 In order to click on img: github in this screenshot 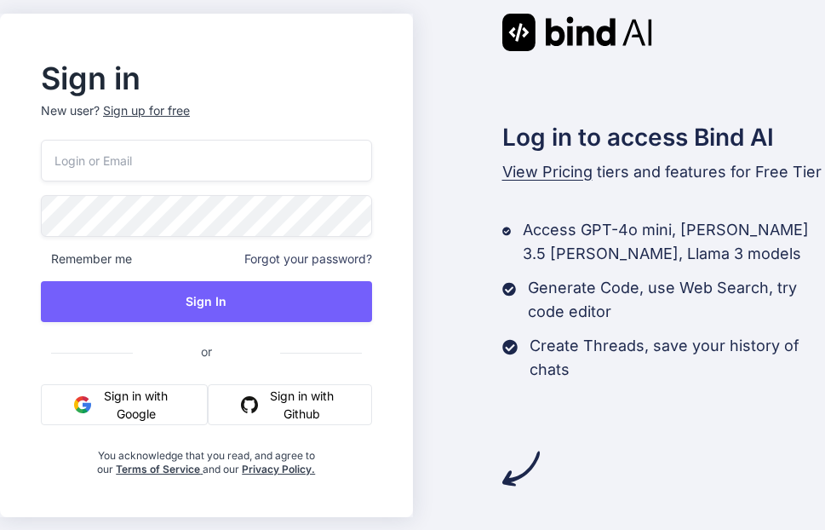, I will do `click(250, 405)`.